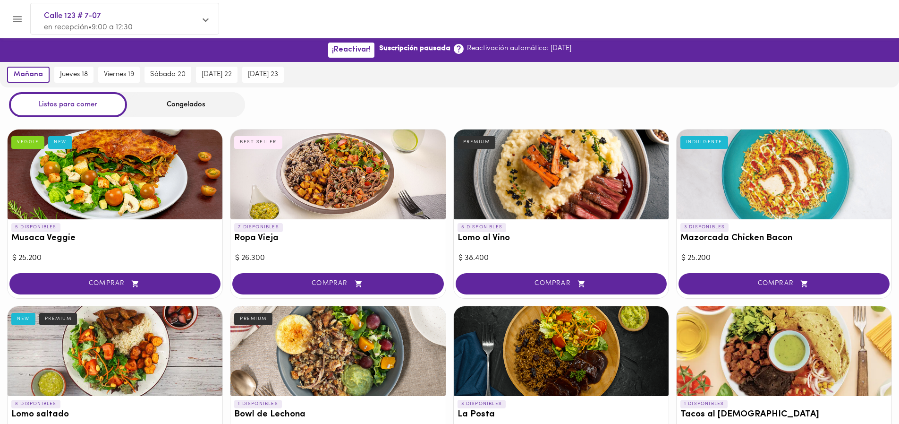 Image resolution: width=899 pixels, height=424 pixels. What do you see at coordinates (28, 75) in the screenshot?
I see `span: mañana` at bounding box center [28, 75].